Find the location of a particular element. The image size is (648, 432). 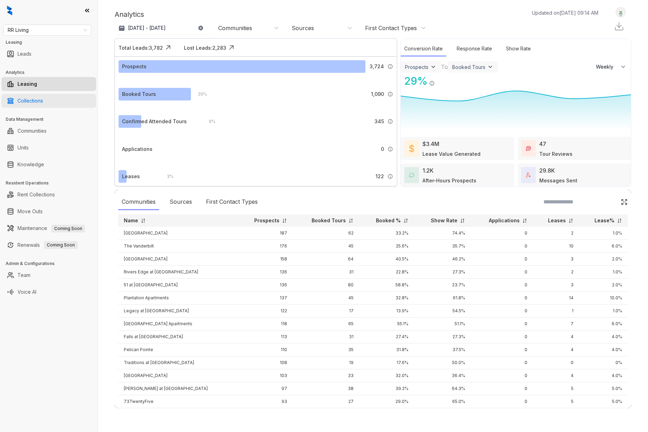

td: 62 is located at coordinates (326, 233).